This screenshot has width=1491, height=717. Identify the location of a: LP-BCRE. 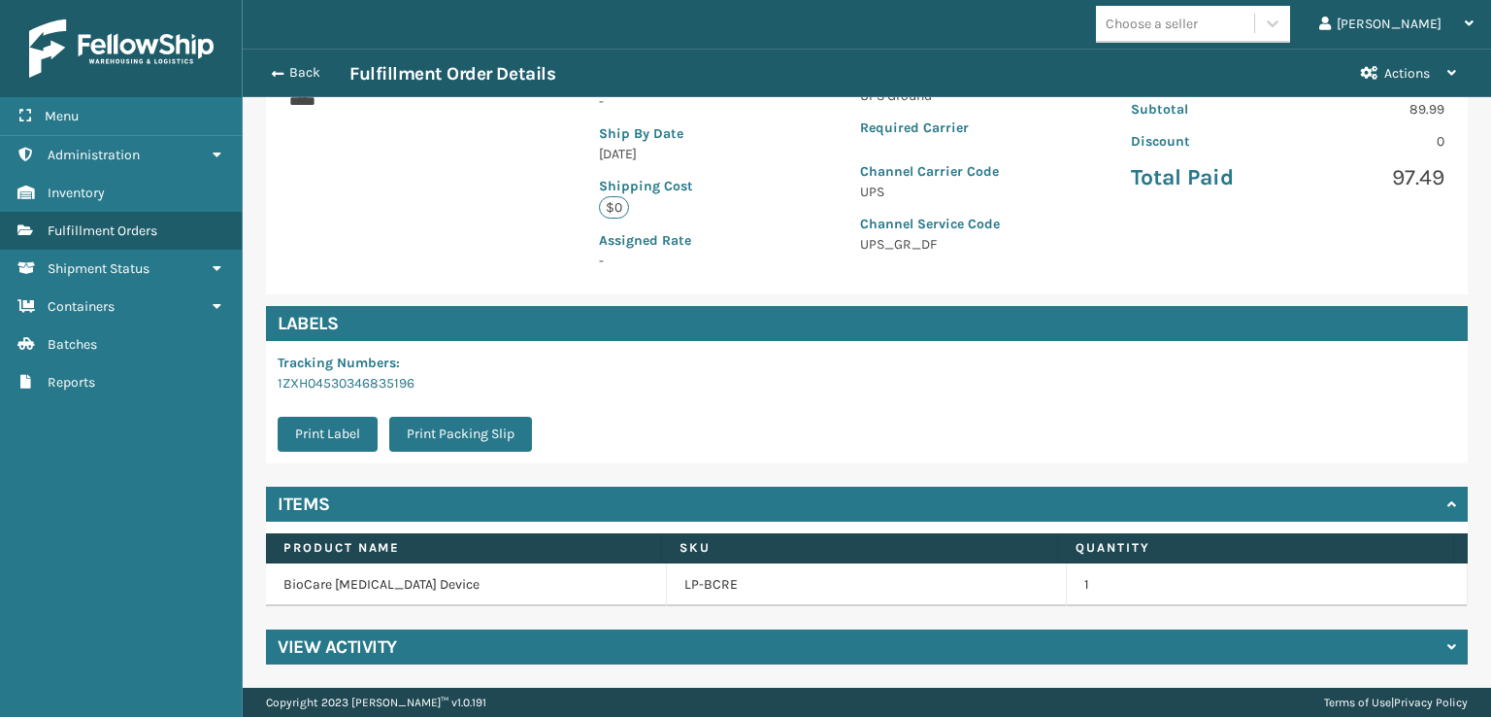
(711, 584).